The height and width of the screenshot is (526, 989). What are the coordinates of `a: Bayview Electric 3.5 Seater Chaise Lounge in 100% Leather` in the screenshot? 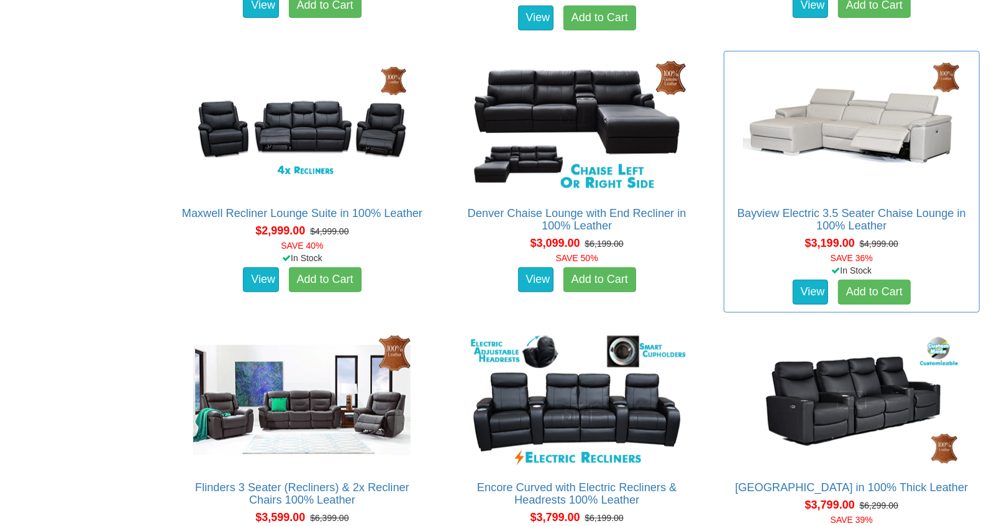 It's located at (852, 219).